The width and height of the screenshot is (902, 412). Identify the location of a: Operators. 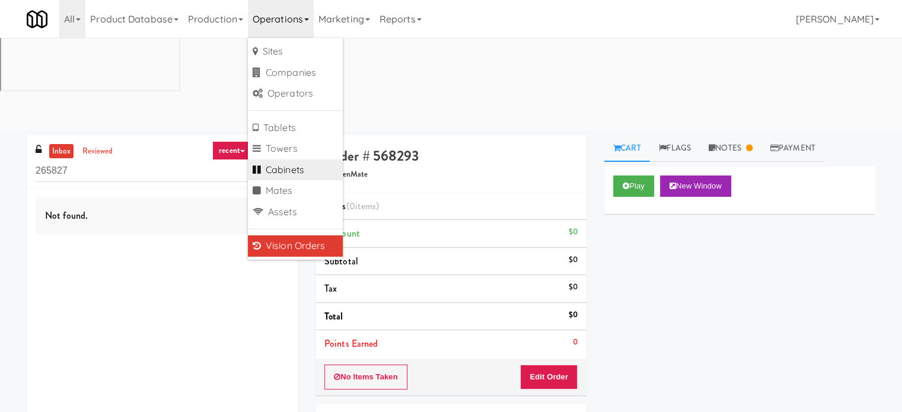
(295, 94).